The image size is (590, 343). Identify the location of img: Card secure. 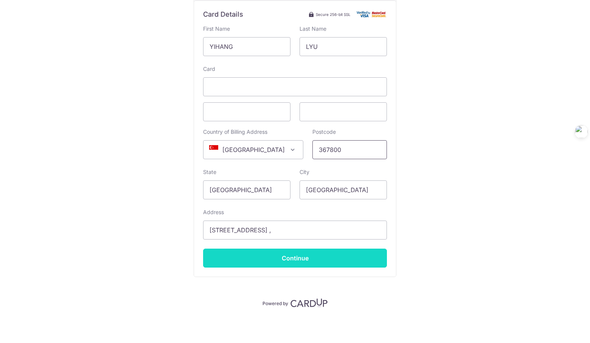
(372, 14).